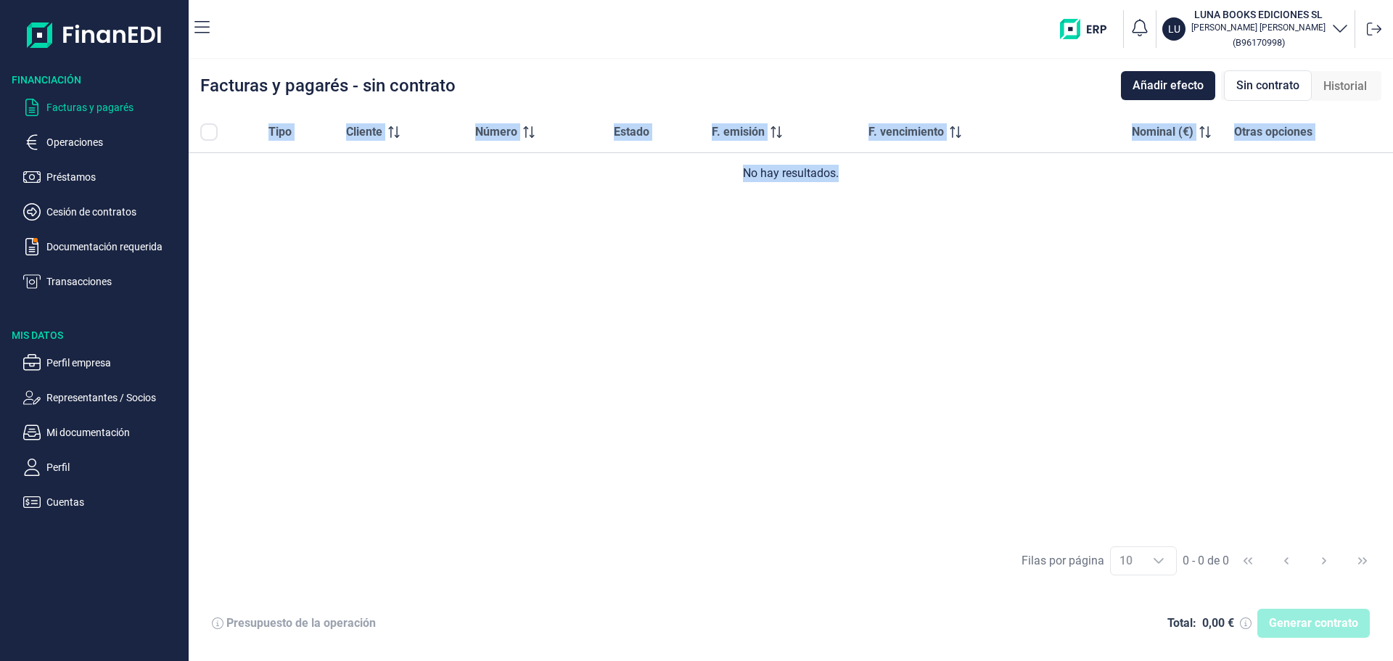 The height and width of the screenshot is (661, 1393). Describe the element at coordinates (1345, 86) in the screenshot. I see `div: Historial` at that location.